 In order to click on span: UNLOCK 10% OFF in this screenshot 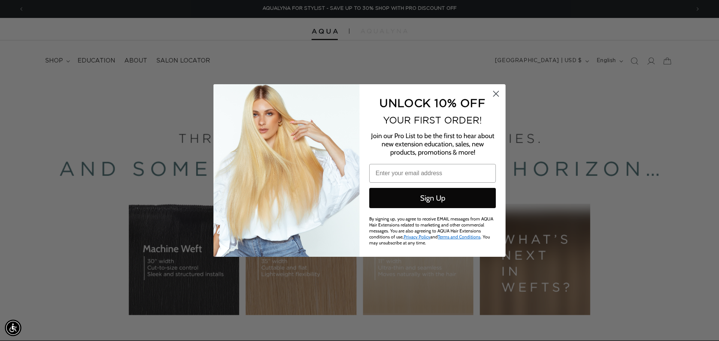, I will do `click(432, 103)`.